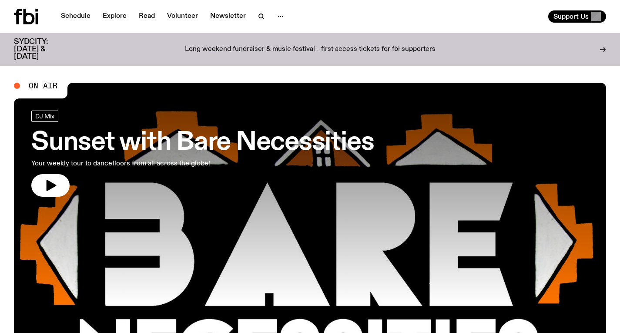  Describe the element at coordinates (310, 50) in the screenshot. I see `p: Long weekend fundraiser & music festival - first access tickets for fbi supporters` at that location.